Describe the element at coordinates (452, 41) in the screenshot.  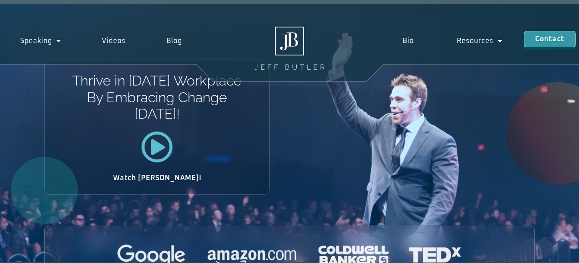
I see `nav: Menu` at that location.